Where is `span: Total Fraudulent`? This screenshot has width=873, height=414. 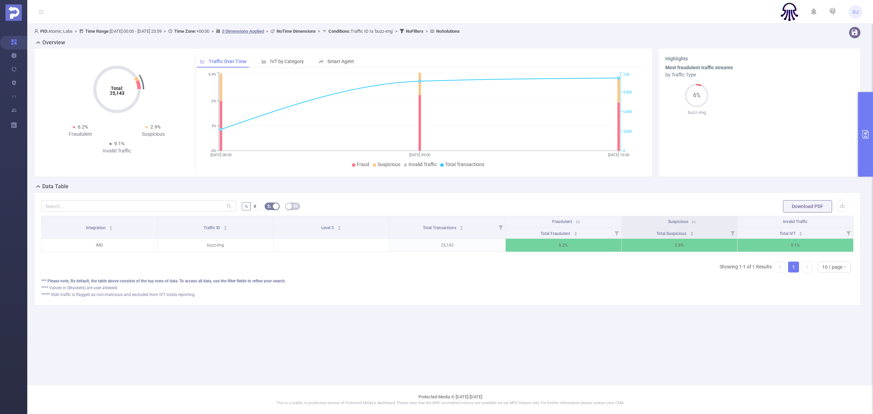
span: Total Fraudulent is located at coordinates (556, 234).